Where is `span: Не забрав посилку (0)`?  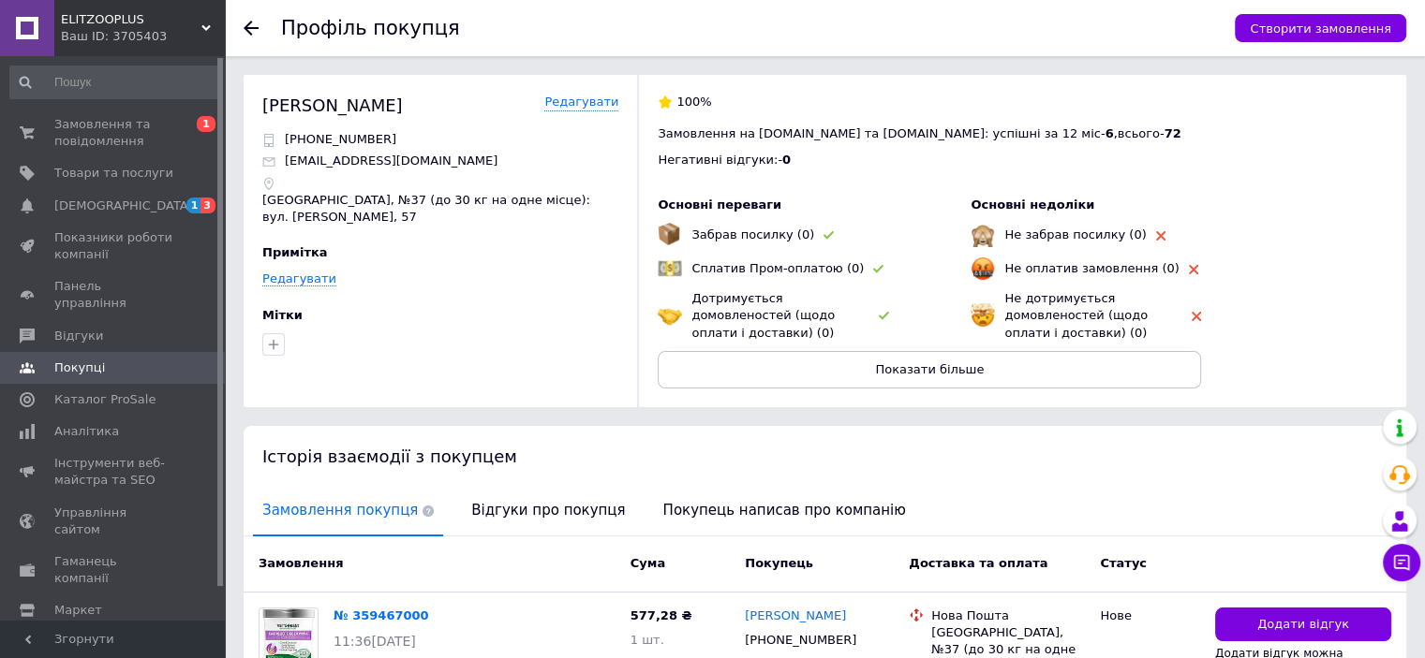 span: Не забрав посилку (0) is located at coordinates (1074, 234).